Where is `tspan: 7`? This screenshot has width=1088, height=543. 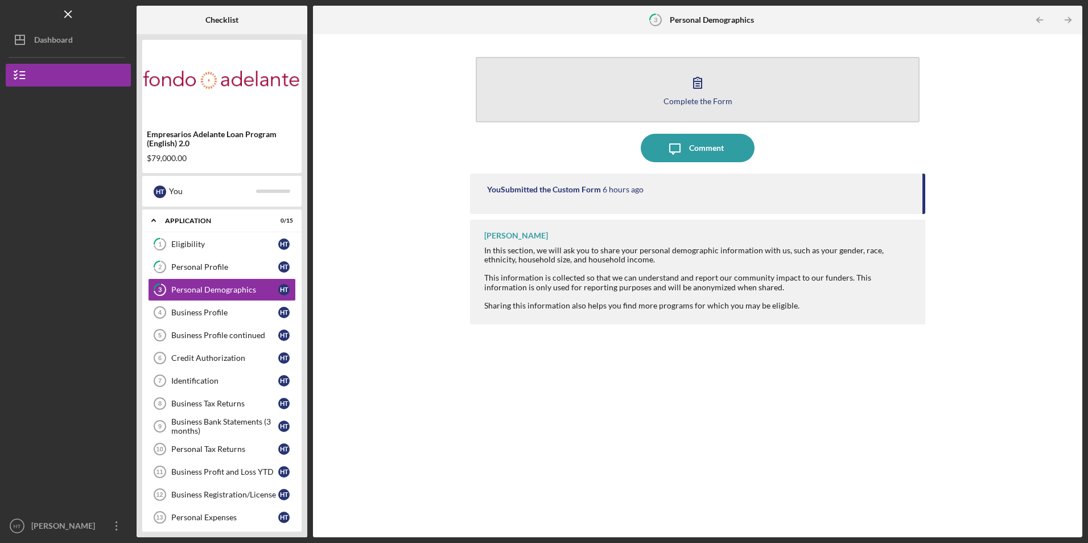
tspan: 7 is located at coordinates (160, 381).